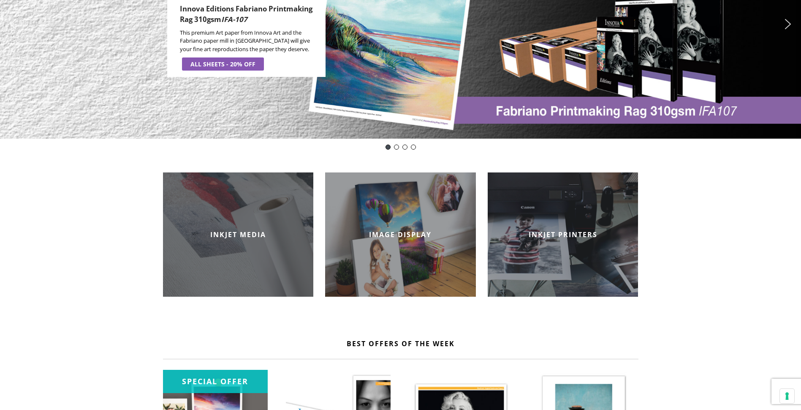  What do you see at coordinates (405, 147) in the screenshot?
I see `div: Innova-general` at bounding box center [405, 147].